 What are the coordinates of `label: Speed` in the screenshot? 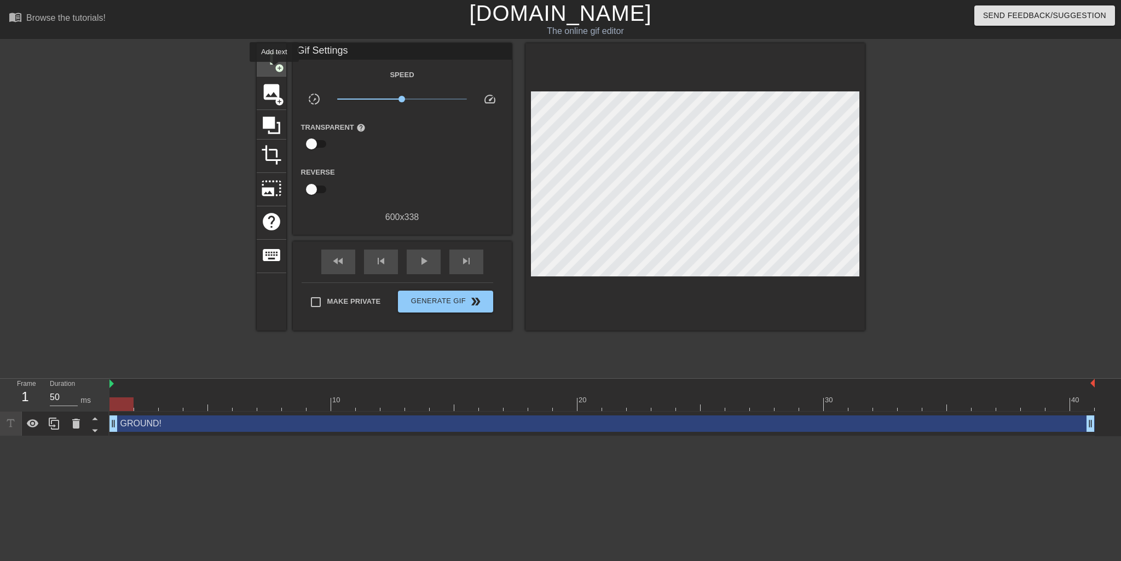 It's located at (402, 75).